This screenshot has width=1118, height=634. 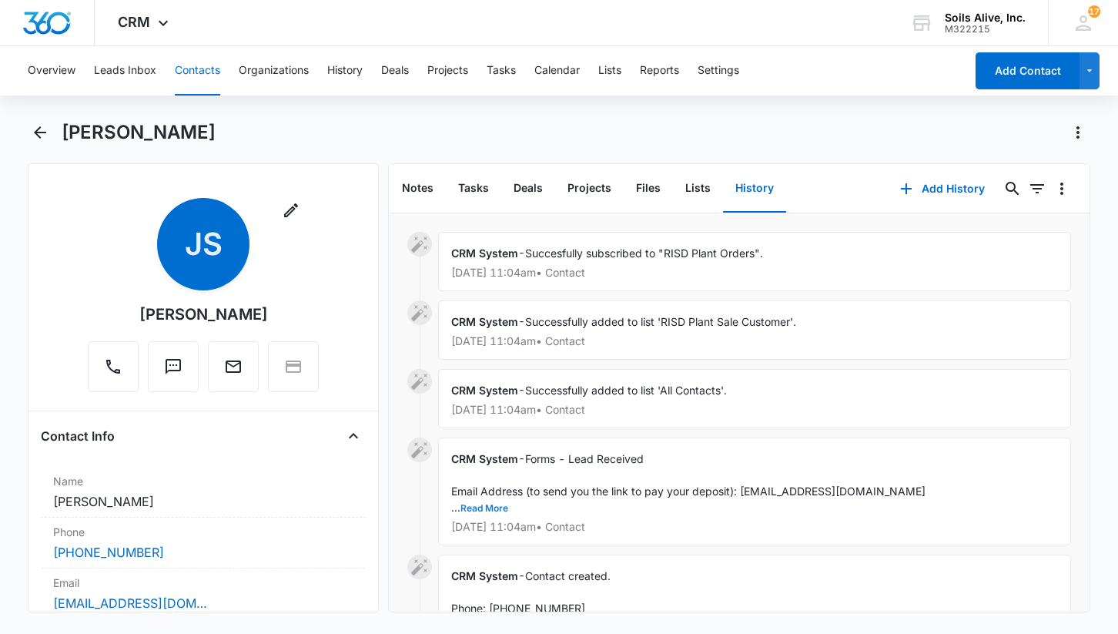 What do you see at coordinates (52, 71) in the screenshot?
I see `button: Overview` at bounding box center [52, 71].